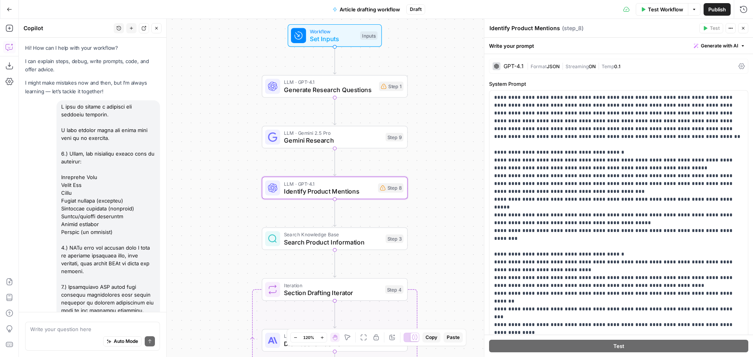 This screenshot has width=753, height=357. What do you see at coordinates (333, 39) in the screenshot?
I see `span: Set Inputs` at bounding box center [333, 39].